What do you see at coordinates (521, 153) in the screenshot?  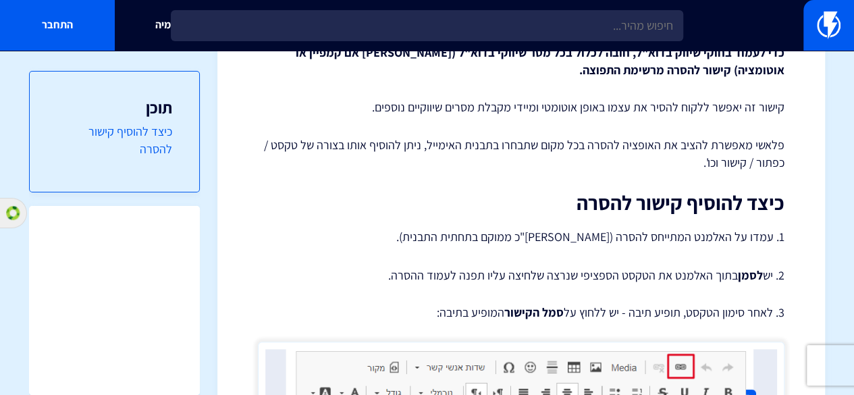 I see `p: פלאשי מאפשרת להציב את האופציה להסרה בכל מקום שתבחרו בתבנית האימייל, ניתן להוסיף אותו בצורה של טקס...` at bounding box center [521, 153].